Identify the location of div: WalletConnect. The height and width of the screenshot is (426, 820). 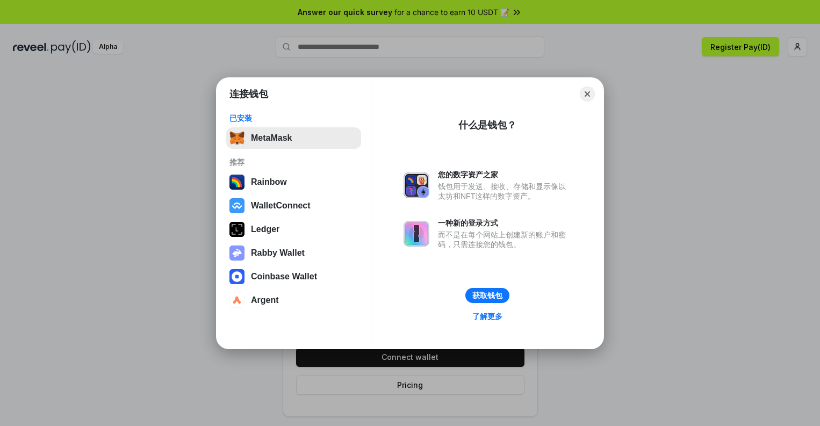
(280, 206).